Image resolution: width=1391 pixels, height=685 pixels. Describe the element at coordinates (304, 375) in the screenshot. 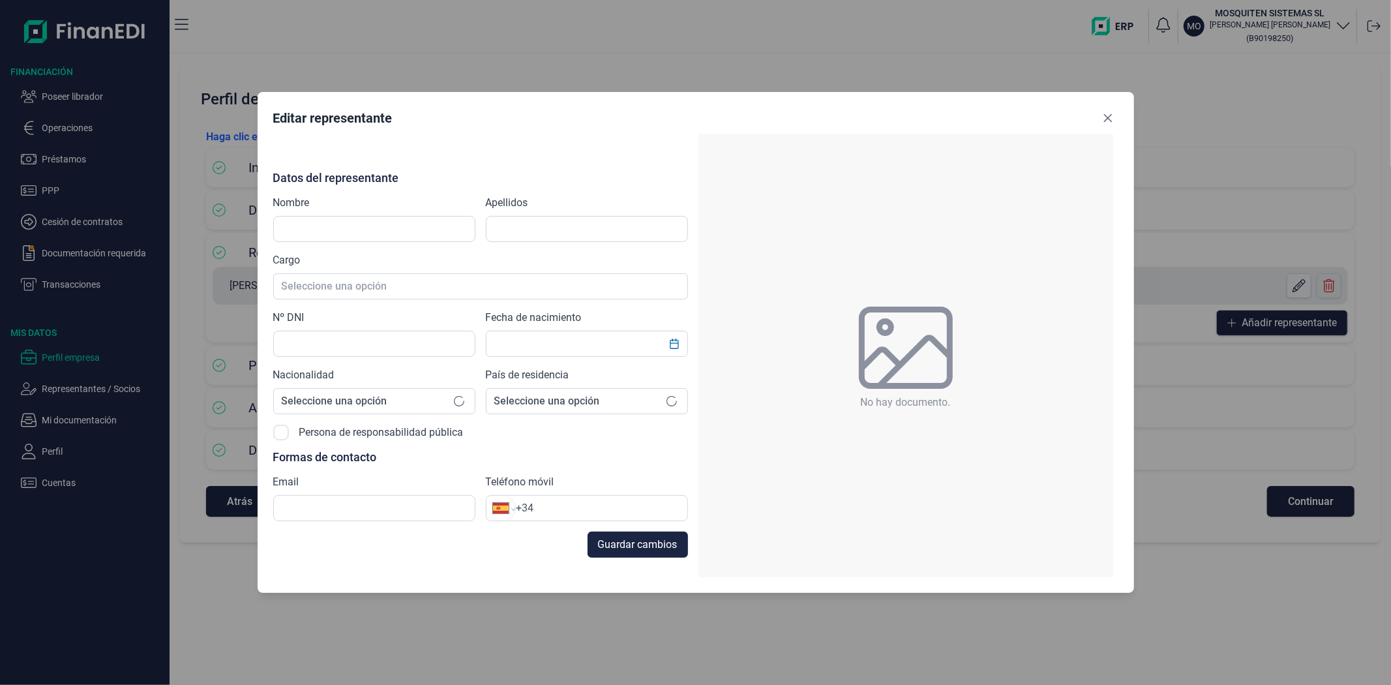

I see `label: Nacionalidad` at that location.